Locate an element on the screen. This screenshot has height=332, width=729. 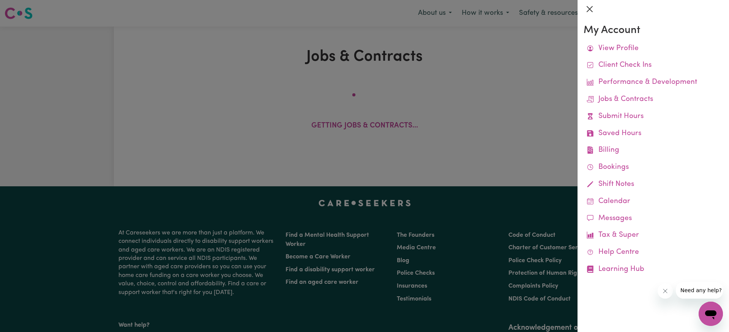
a: Bookings is located at coordinates (653, 167).